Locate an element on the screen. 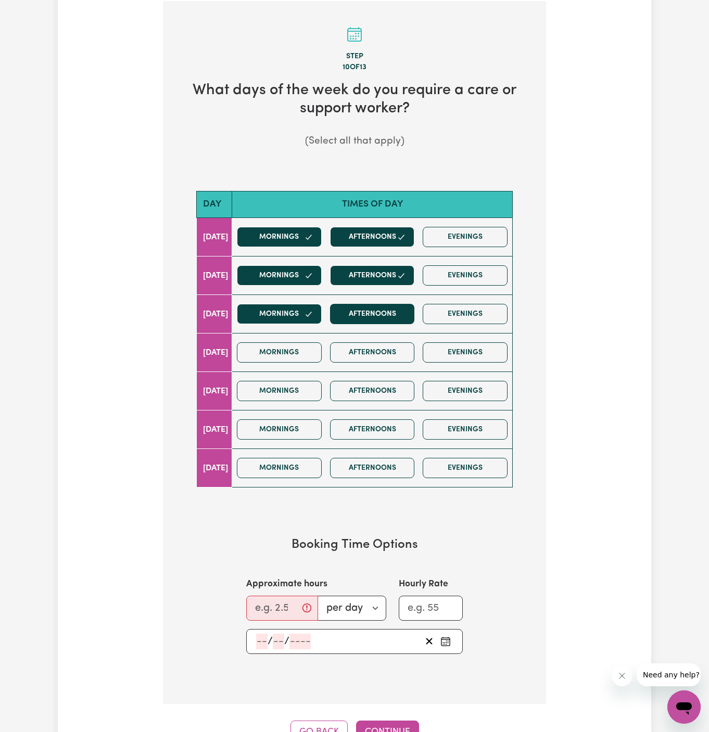 This screenshot has width=709, height=732. div: Step is located at coordinates (354, 57).